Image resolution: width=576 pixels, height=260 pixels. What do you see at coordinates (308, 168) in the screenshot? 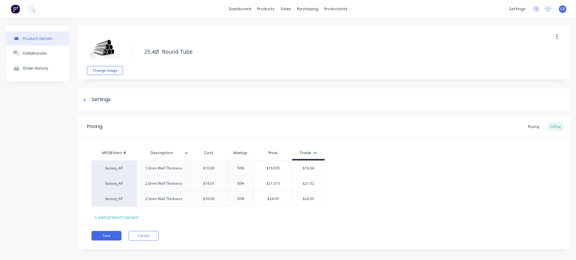
I see `div: $16.04` at bounding box center [308, 168].